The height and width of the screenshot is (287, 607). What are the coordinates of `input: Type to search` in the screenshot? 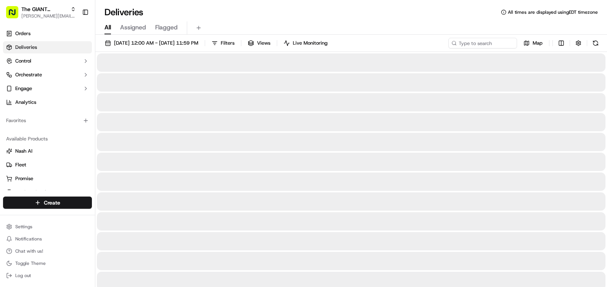 It's located at (483, 43).